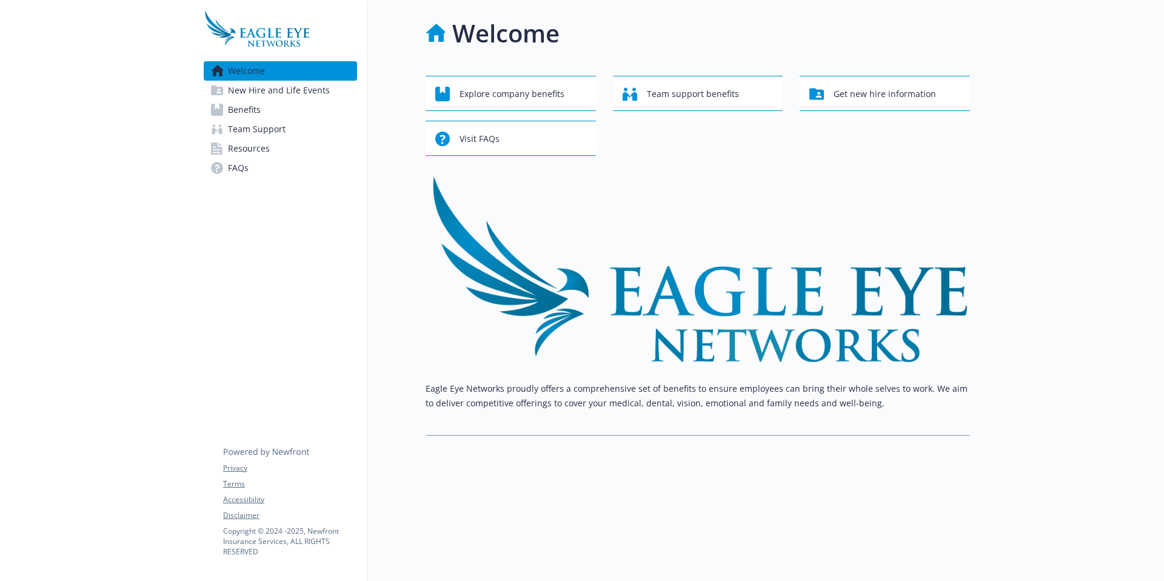 The height and width of the screenshot is (581, 1164). Describe the element at coordinates (290, 515) in the screenshot. I see `a: Disclaimer` at that location.